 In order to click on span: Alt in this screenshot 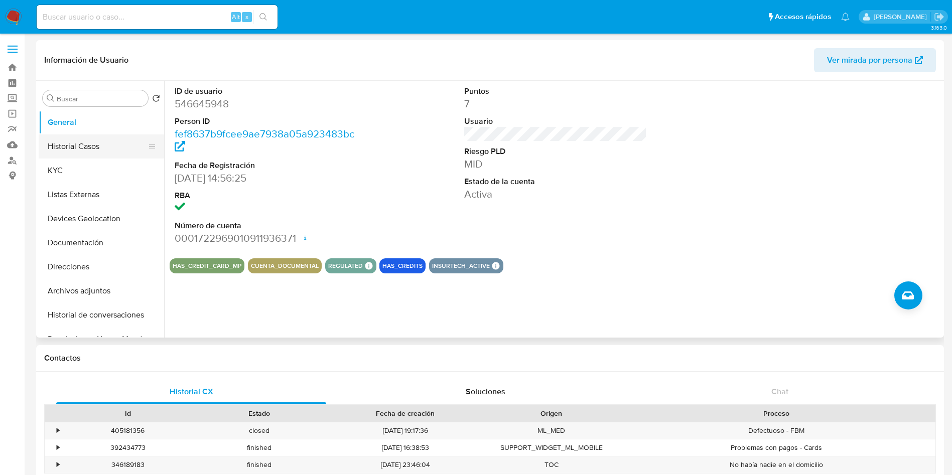, I will do `click(236, 17)`.